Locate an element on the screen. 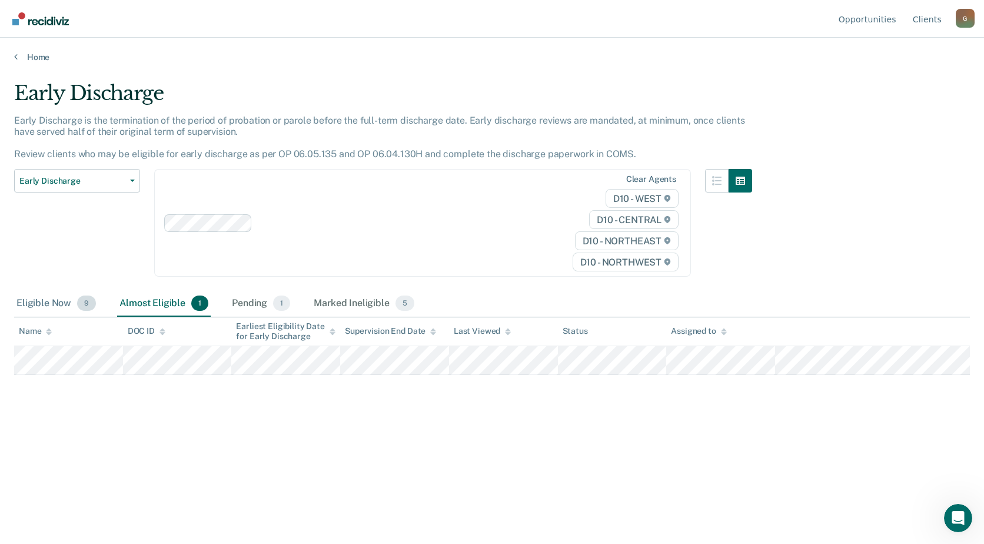  div: Pending1 is located at coordinates (261, 304).